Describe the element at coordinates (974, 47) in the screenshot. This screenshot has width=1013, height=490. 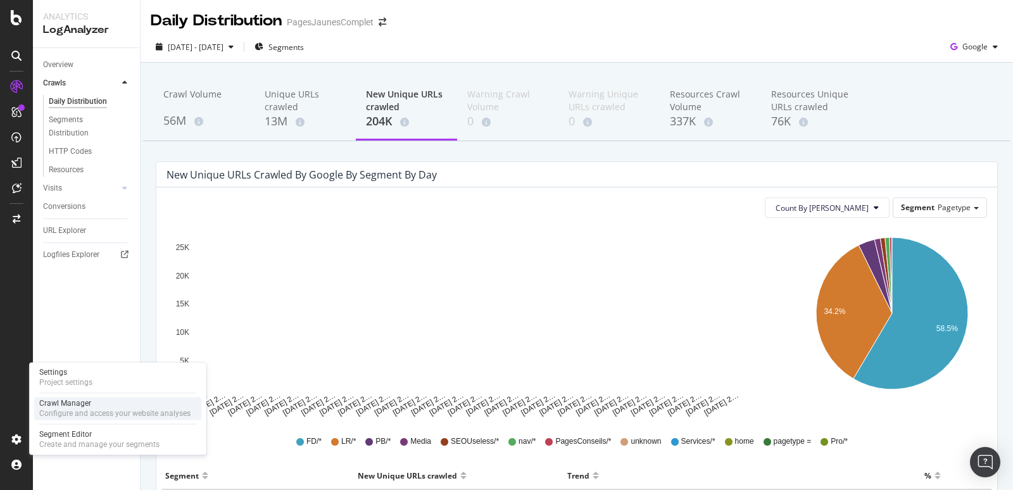
I see `button: Google` at that location.